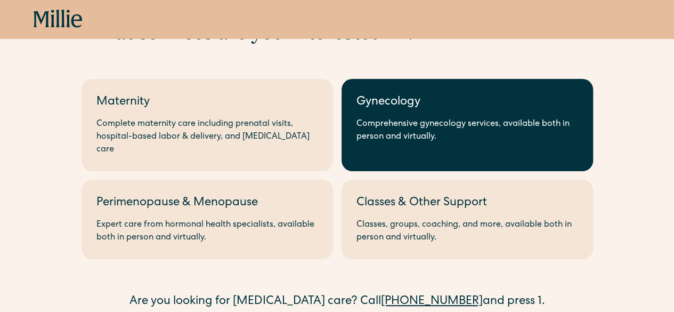 This screenshot has height=312, width=674. Describe the element at coordinates (467, 102) in the screenshot. I see `div: Gynecology` at that location.